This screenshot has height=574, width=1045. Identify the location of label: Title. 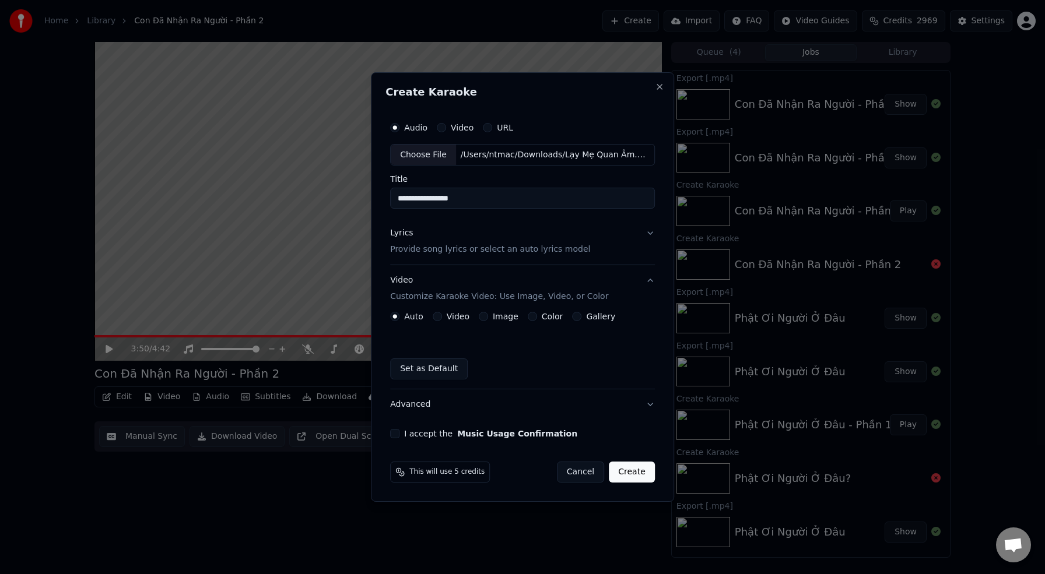
(522, 180).